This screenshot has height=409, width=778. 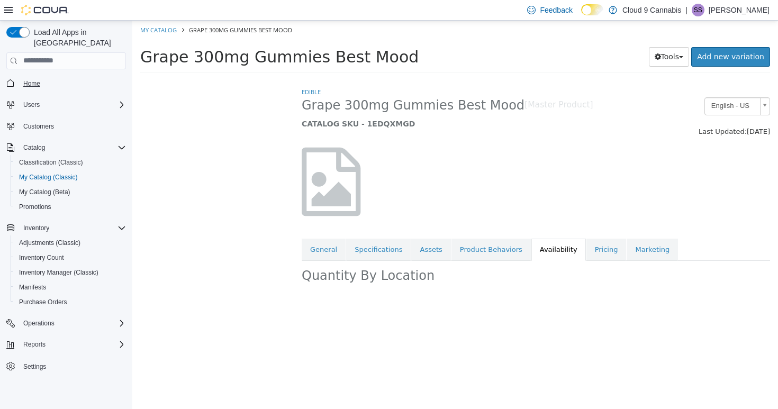 I want to click on a: Promotions, so click(x=35, y=207).